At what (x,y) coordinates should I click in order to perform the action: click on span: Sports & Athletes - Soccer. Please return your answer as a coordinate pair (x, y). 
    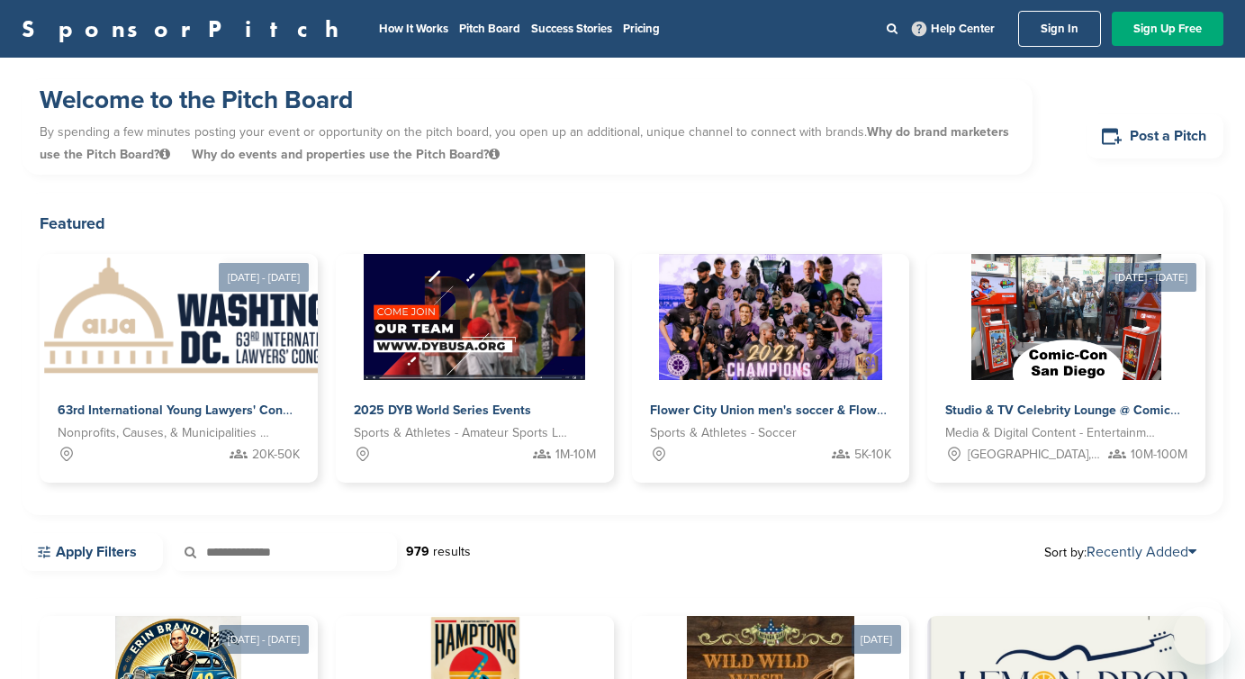
    Looking at the image, I should click on (723, 433).